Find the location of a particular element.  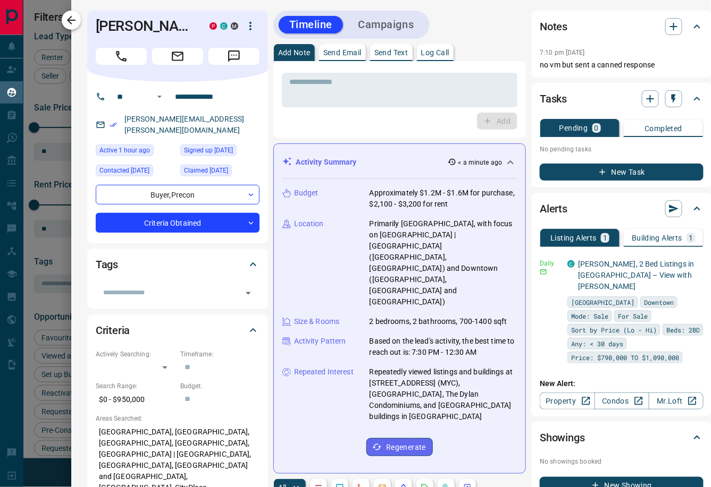

div: Activity Summary< a minute ago is located at coordinates (400, 162).